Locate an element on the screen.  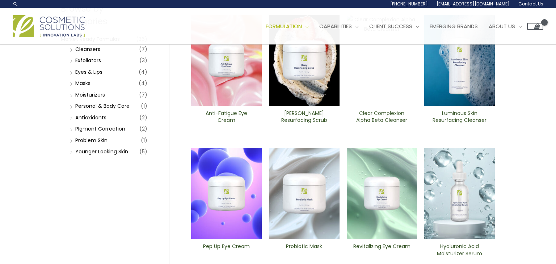
h2: Luminous Skin Resurfacing ​Cleanser is located at coordinates (459, 117).